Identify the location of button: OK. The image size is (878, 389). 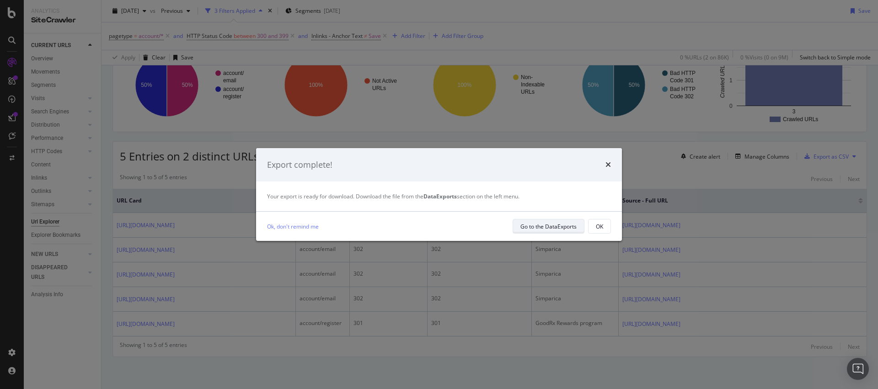
(600, 226).